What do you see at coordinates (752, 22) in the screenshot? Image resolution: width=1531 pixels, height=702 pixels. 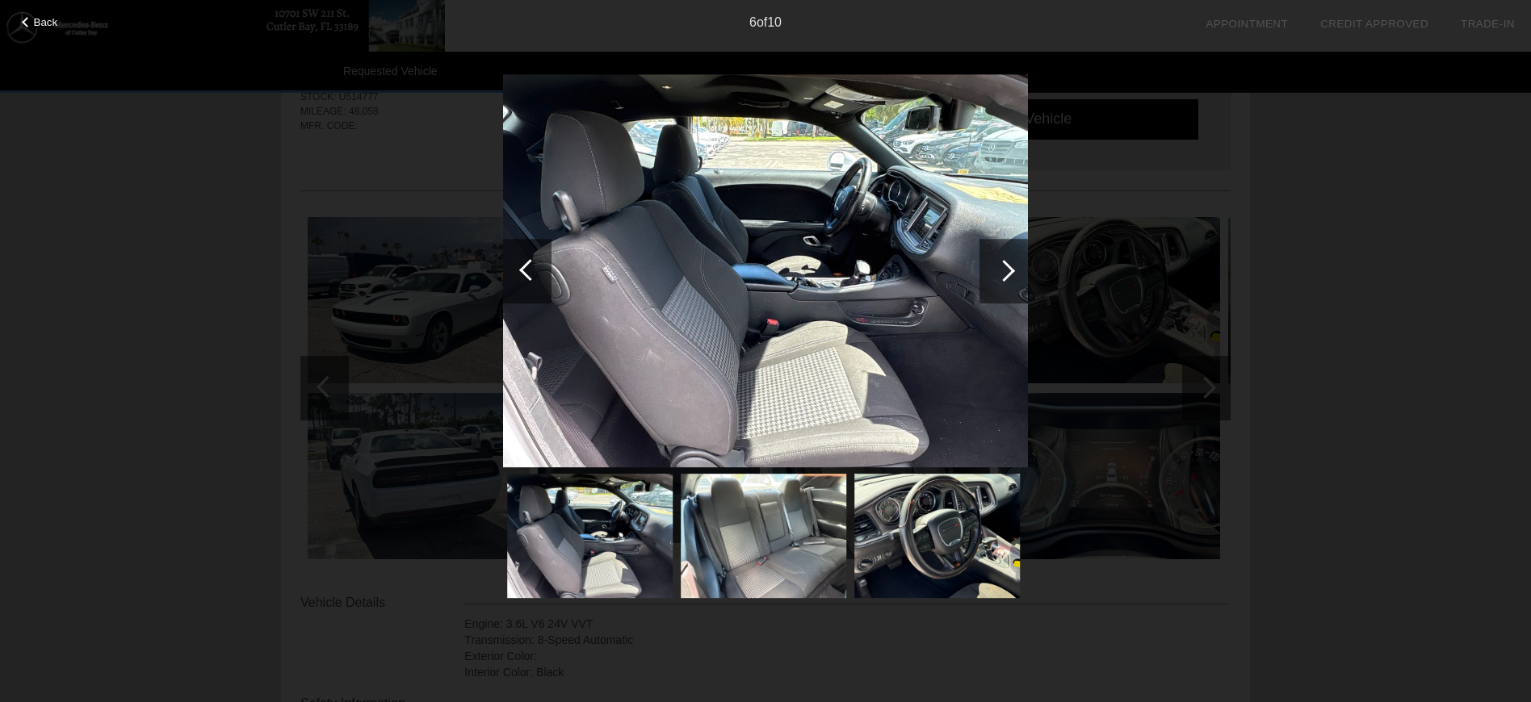 I see `span: 6` at bounding box center [752, 22].